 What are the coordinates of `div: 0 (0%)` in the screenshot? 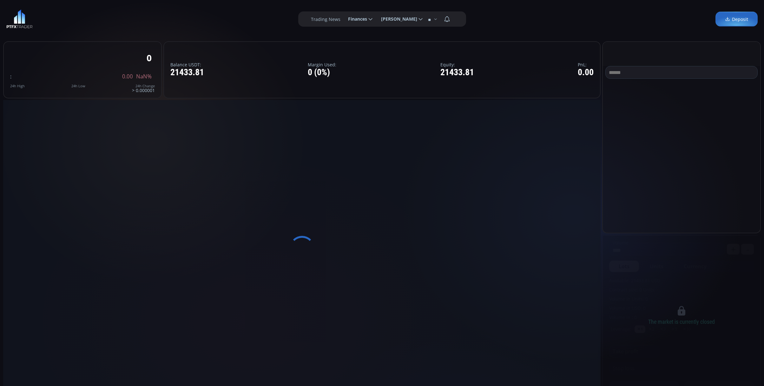 It's located at (322, 72).